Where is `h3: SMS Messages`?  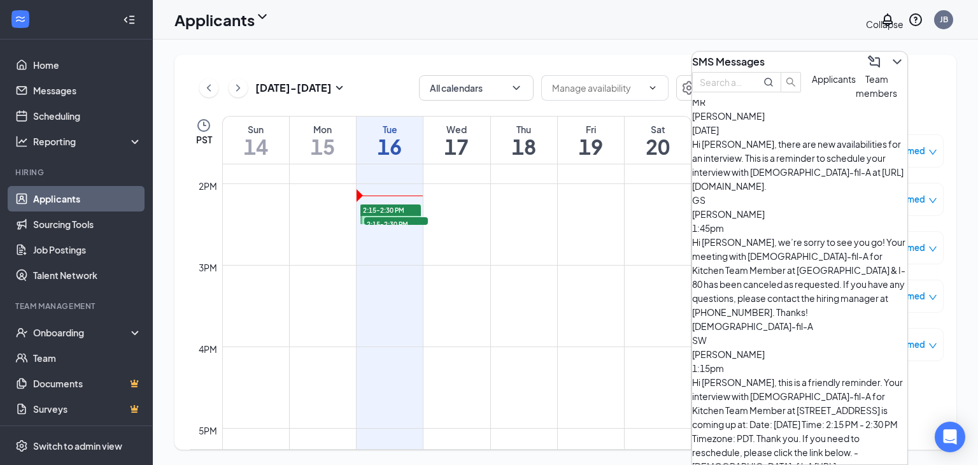 h3: SMS Messages is located at coordinates (728, 62).